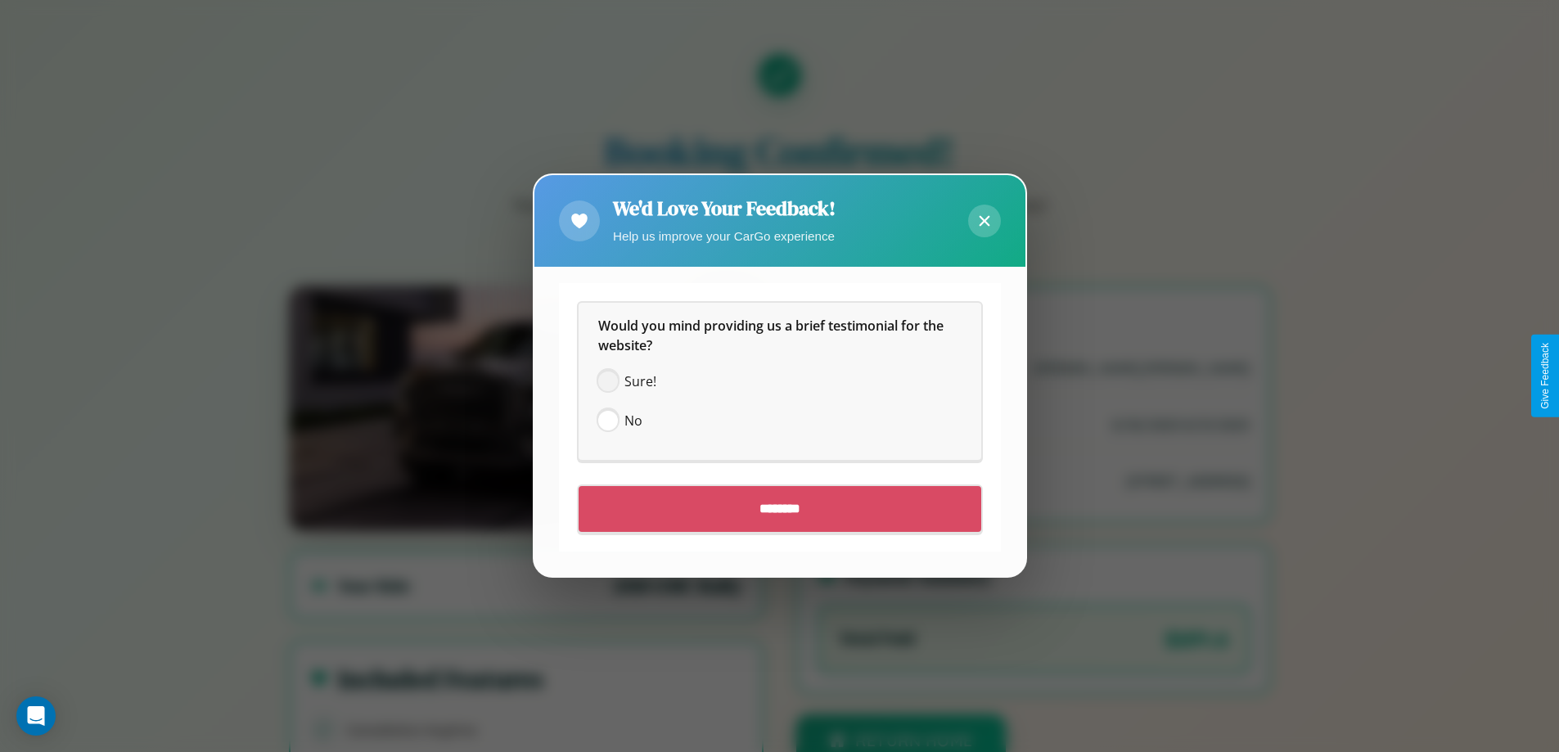 The height and width of the screenshot is (752, 1559). Describe the element at coordinates (36, 716) in the screenshot. I see `div: Open Intercom Messenger` at that location.